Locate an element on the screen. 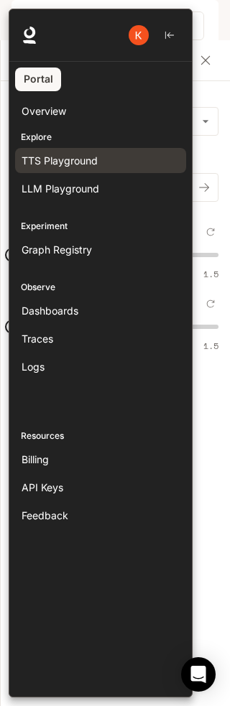  span: Graph Registry is located at coordinates (57, 249).